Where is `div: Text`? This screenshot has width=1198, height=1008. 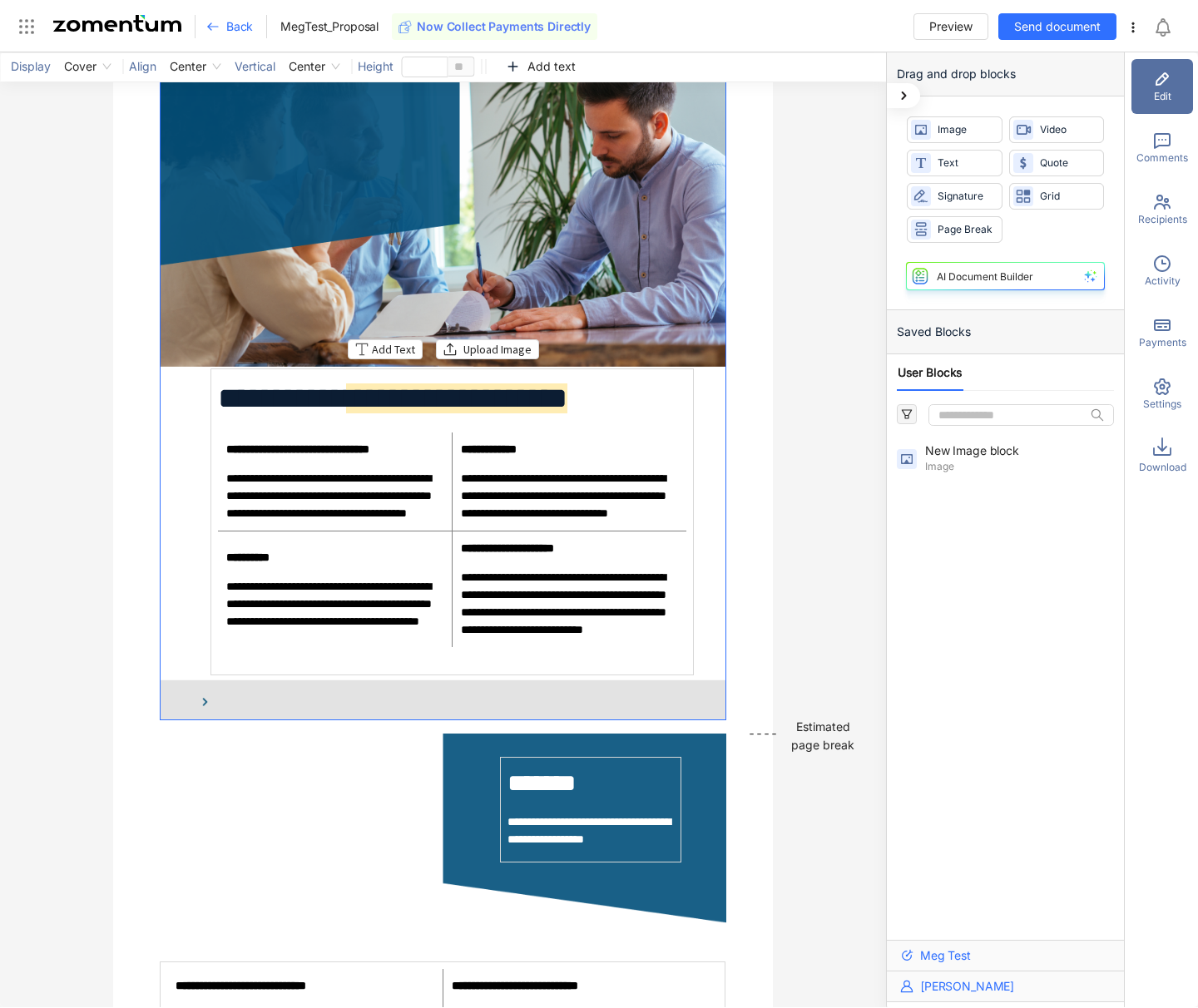 div: Text is located at coordinates (954, 163).